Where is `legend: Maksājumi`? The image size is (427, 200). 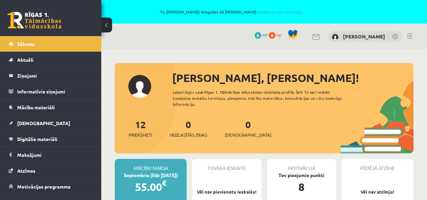 legend: Maksājumi is located at coordinates (55, 155).